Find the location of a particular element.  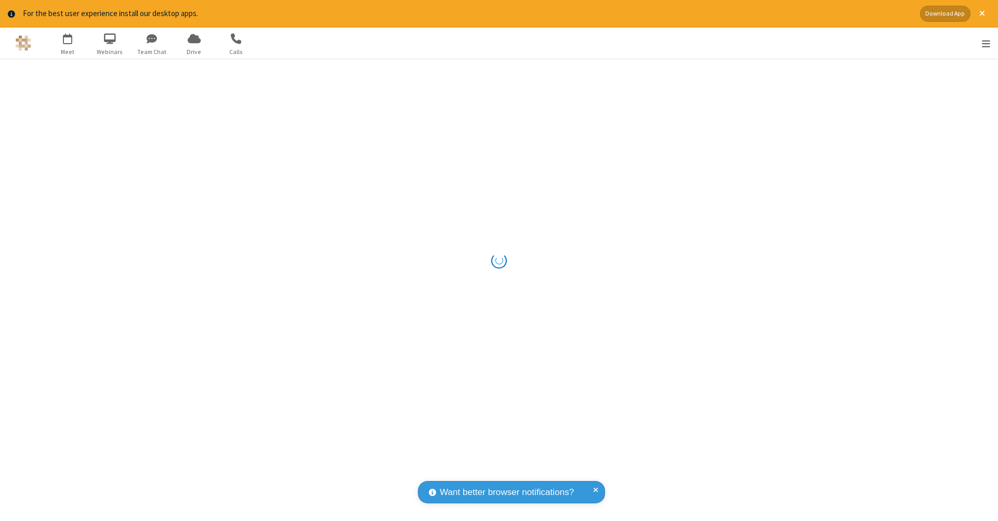

span: Webinars is located at coordinates (110, 52).